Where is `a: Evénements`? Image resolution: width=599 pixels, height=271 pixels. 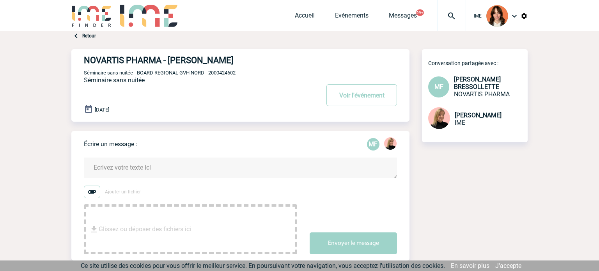 a: Evénements is located at coordinates (352, 17).